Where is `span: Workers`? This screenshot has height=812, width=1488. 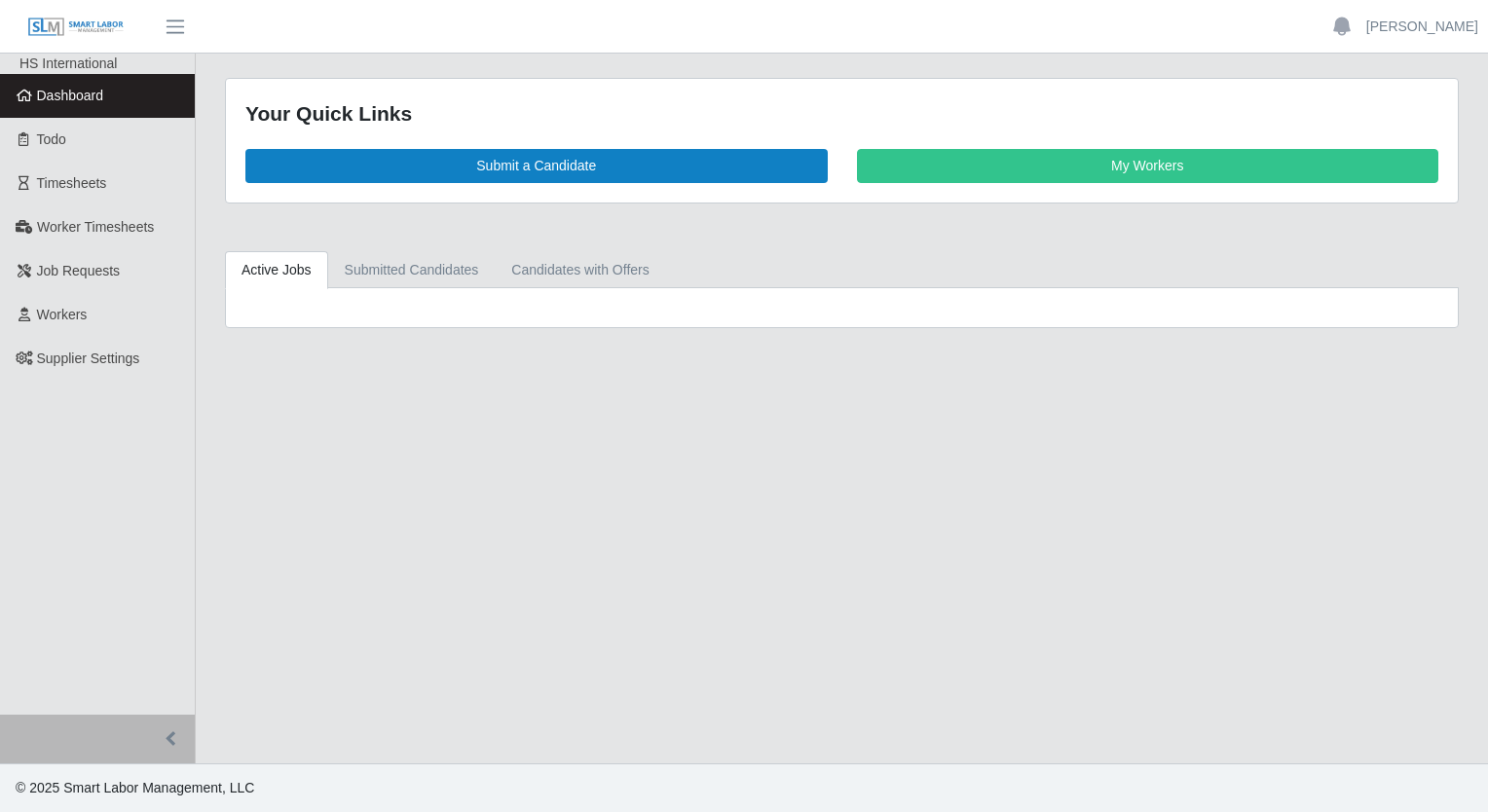
span: Workers is located at coordinates (62, 315).